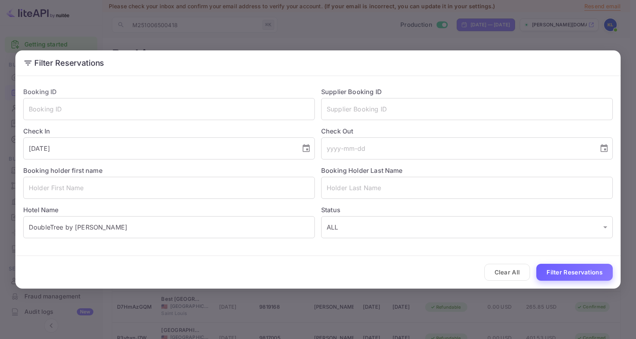  I want to click on input: Holder First Name, so click(169, 188).